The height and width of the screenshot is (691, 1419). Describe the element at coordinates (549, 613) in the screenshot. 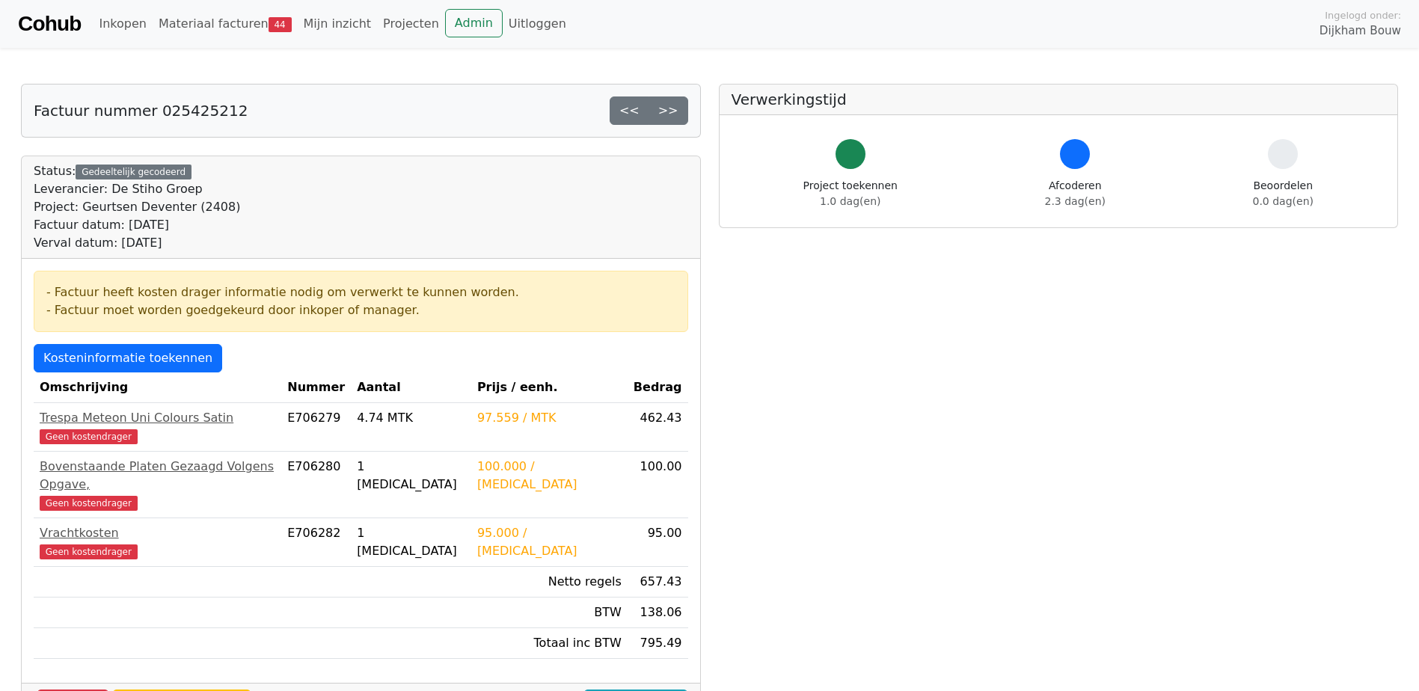

I see `td: BTW` at that location.